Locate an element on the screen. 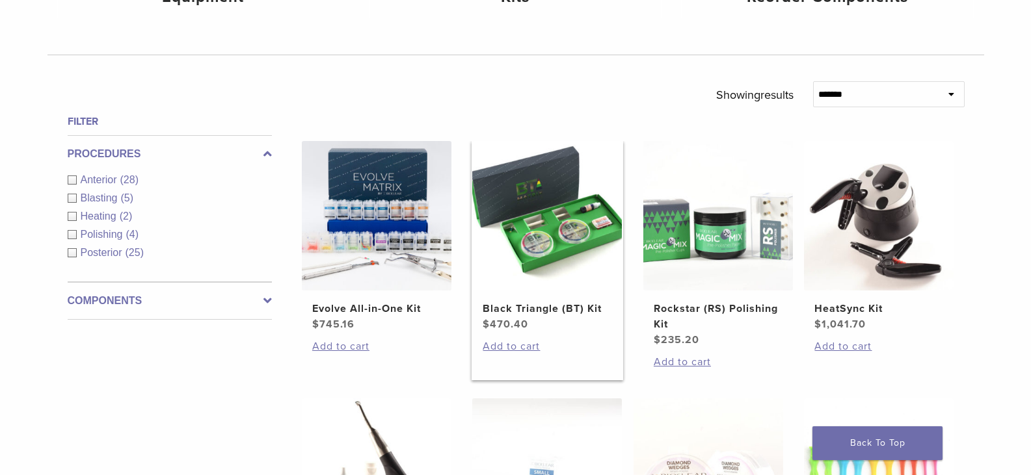 The height and width of the screenshot is (475, 1031). h4: Filter is located at coordinates (170, 122).